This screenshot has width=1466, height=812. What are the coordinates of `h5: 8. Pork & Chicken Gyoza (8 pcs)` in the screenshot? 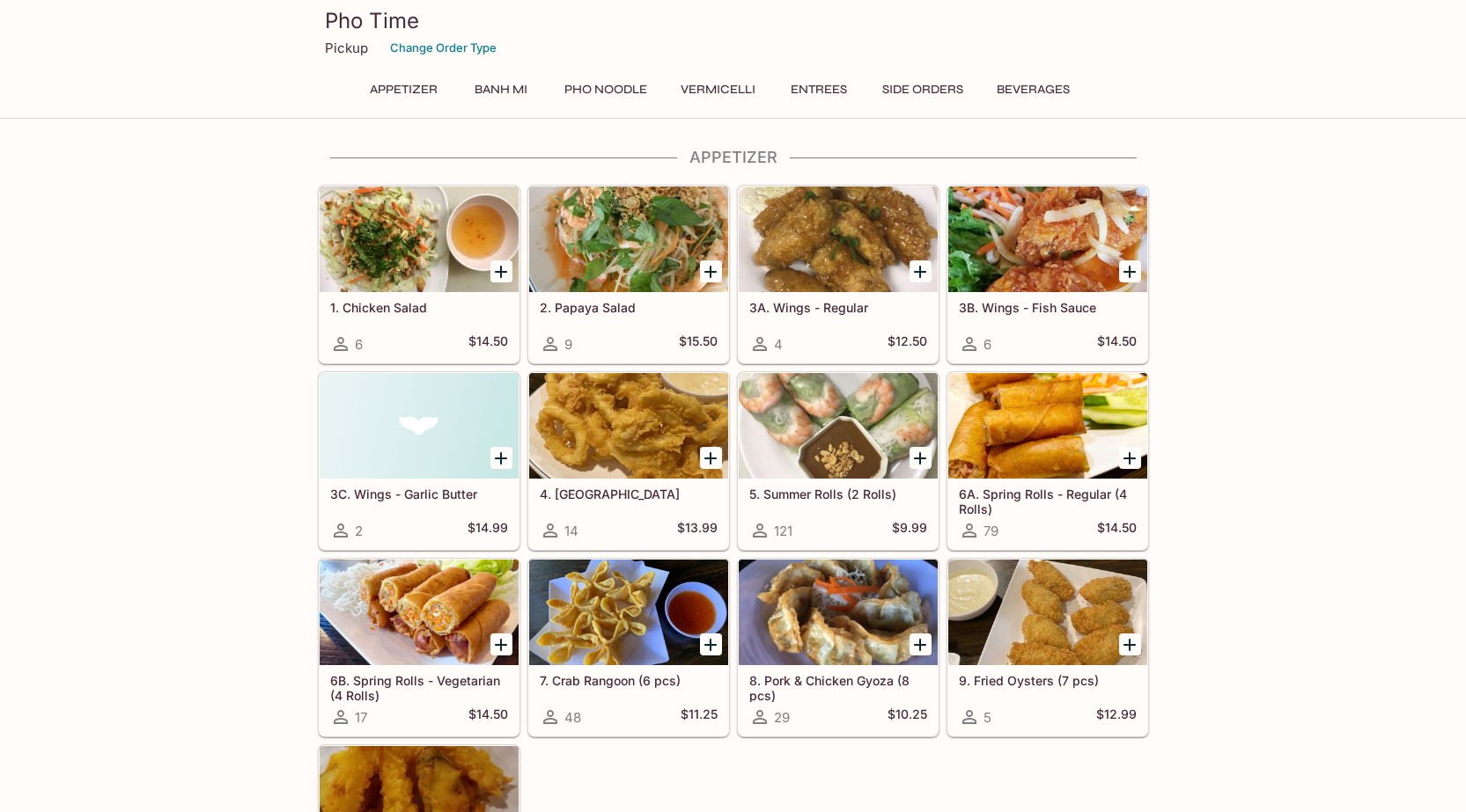 It's located at (838, 687).